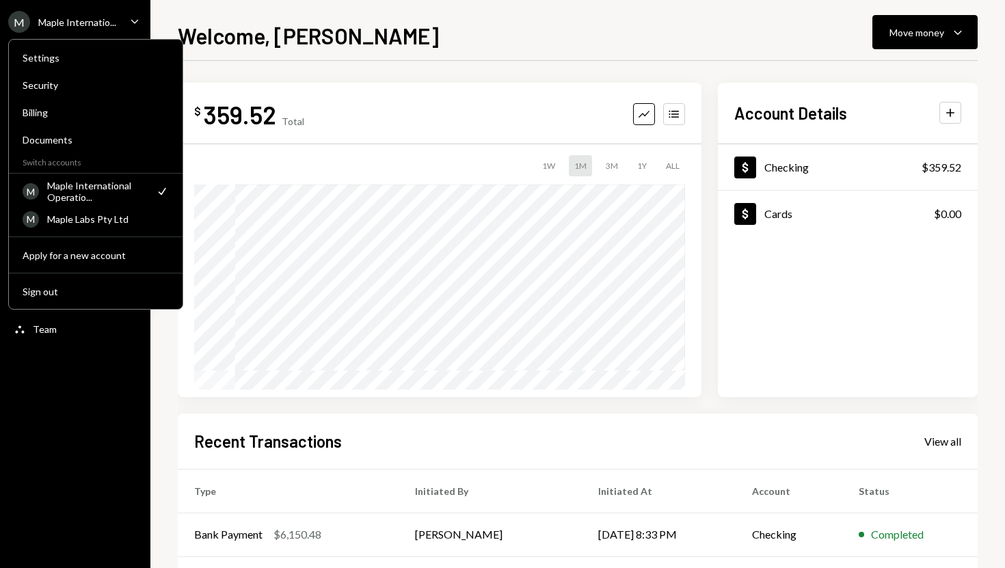  Describe the element at coordinates (96, 139) in the screenshot. I see `div: Documents` at that location.